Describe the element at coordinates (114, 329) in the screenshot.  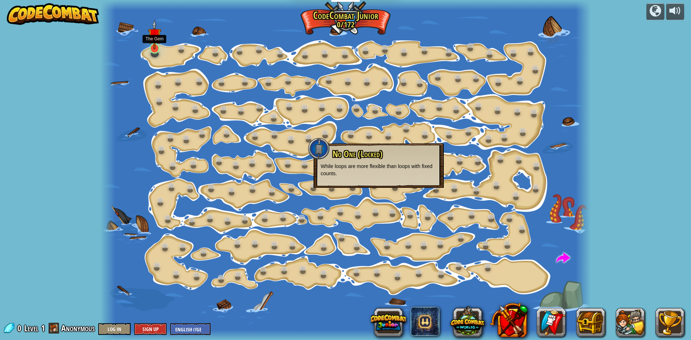
I see `button: Log In` at that location.